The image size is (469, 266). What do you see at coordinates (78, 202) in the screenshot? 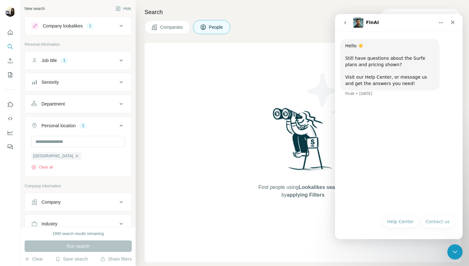
I see `button: Company` at bounding box center [78, 202].